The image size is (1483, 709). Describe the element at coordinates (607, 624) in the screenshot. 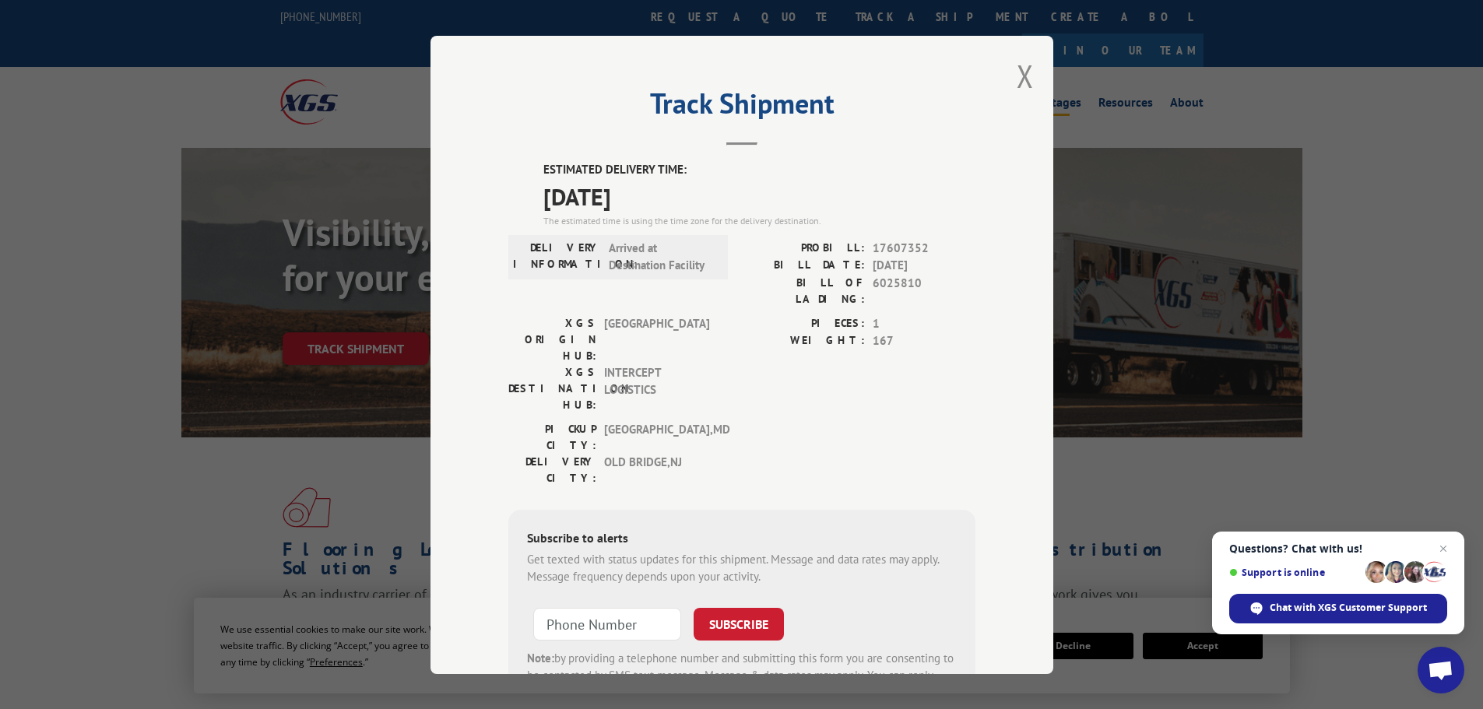

I see `input: Phone Number` at that location.